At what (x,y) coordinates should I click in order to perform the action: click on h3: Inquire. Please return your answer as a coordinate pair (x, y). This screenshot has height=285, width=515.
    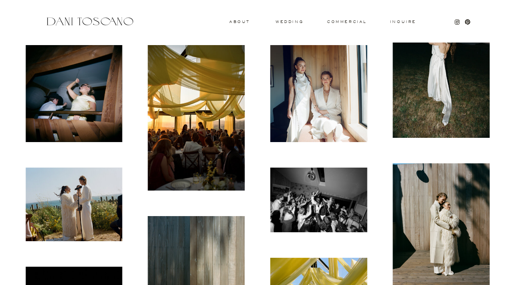
    Looking at the image, I should click on (403, 22).